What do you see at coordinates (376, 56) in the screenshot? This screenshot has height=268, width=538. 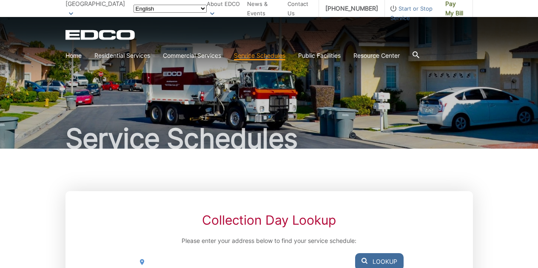 I see `a: Resource Center` at bounding box center [376, 56].